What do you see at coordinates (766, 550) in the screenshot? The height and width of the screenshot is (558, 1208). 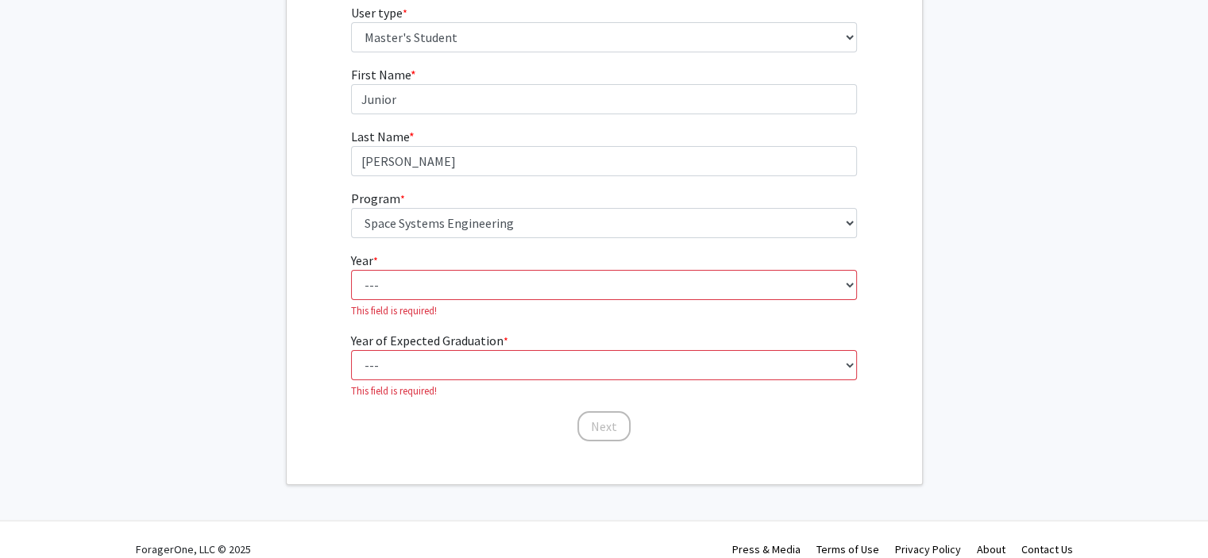 I see `a: Press & Media` at bounding box center [766, 550].